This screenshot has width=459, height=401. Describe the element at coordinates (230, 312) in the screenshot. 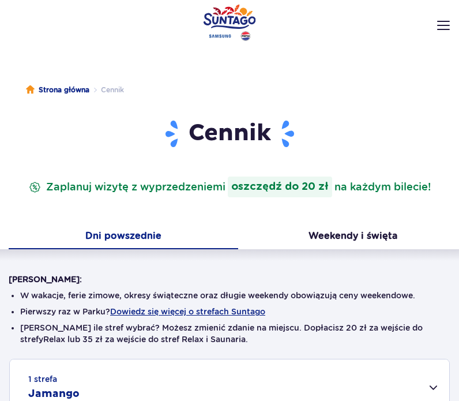

I see `li: Pierwszy raz w Parku?` at that location.